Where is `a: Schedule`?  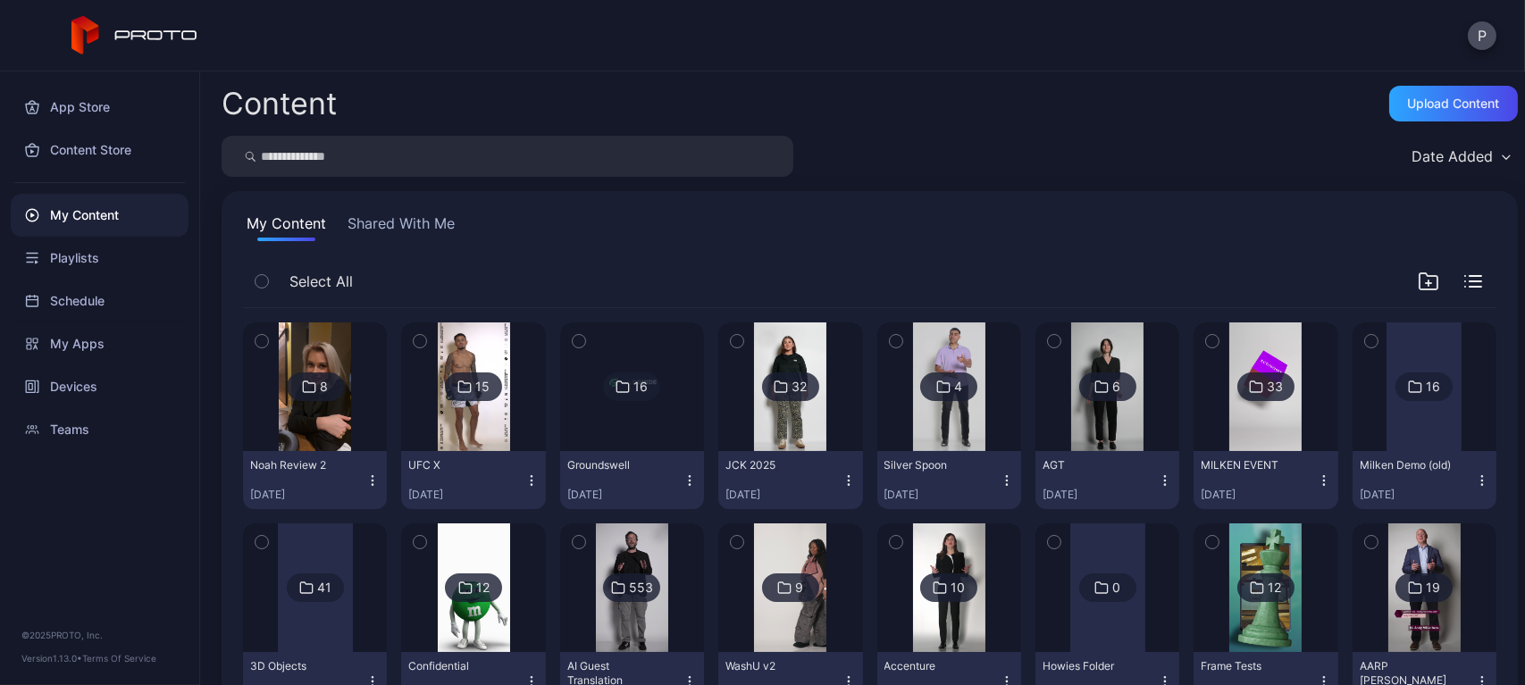 a: Schedule is located at coordinates (99, 301).